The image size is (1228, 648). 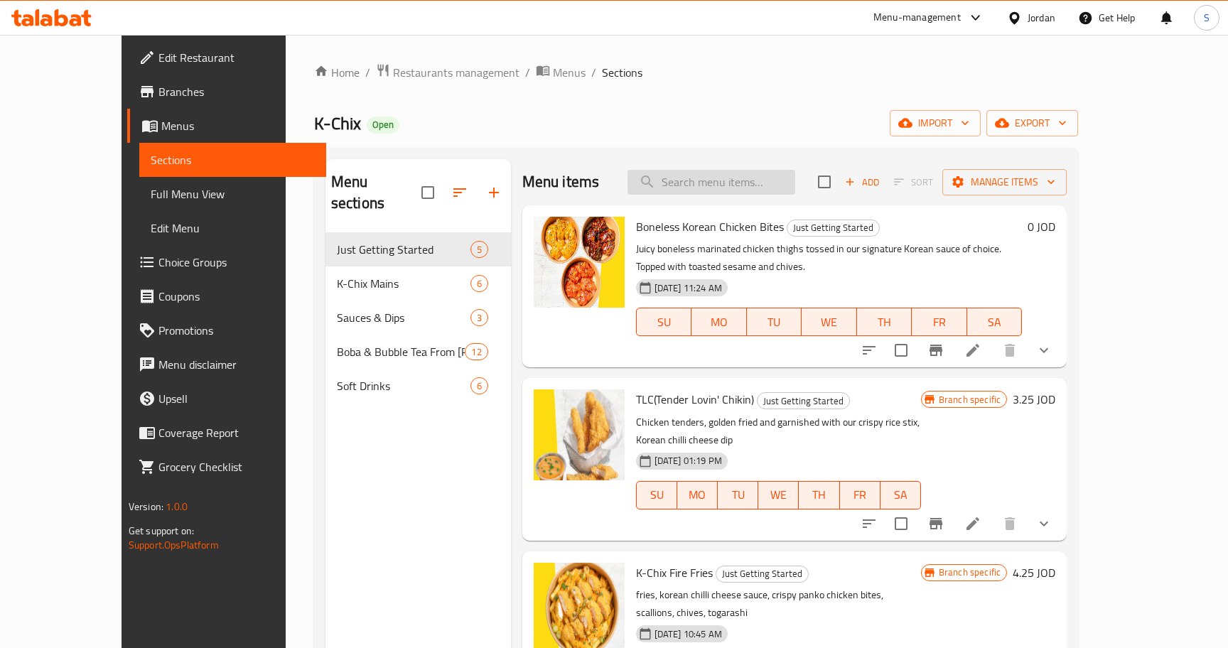 I want to click on h6: 0 JOD, so click(x=1041, y=227).